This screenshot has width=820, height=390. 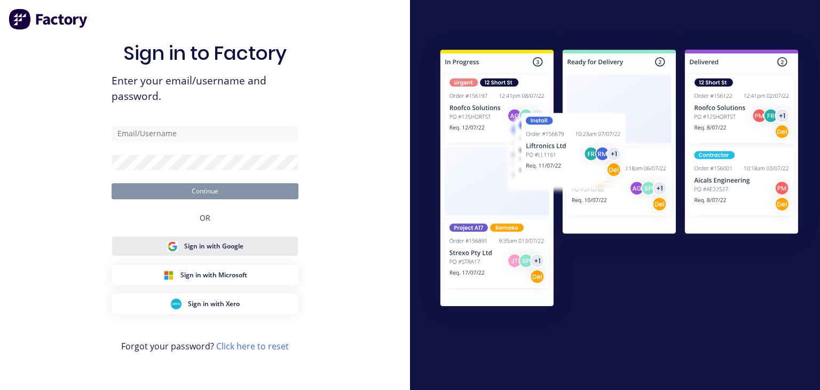 What do you see at coordinates (205, 217) in the screenshot?
I see `div: OR` at bounding box center [205, 217].